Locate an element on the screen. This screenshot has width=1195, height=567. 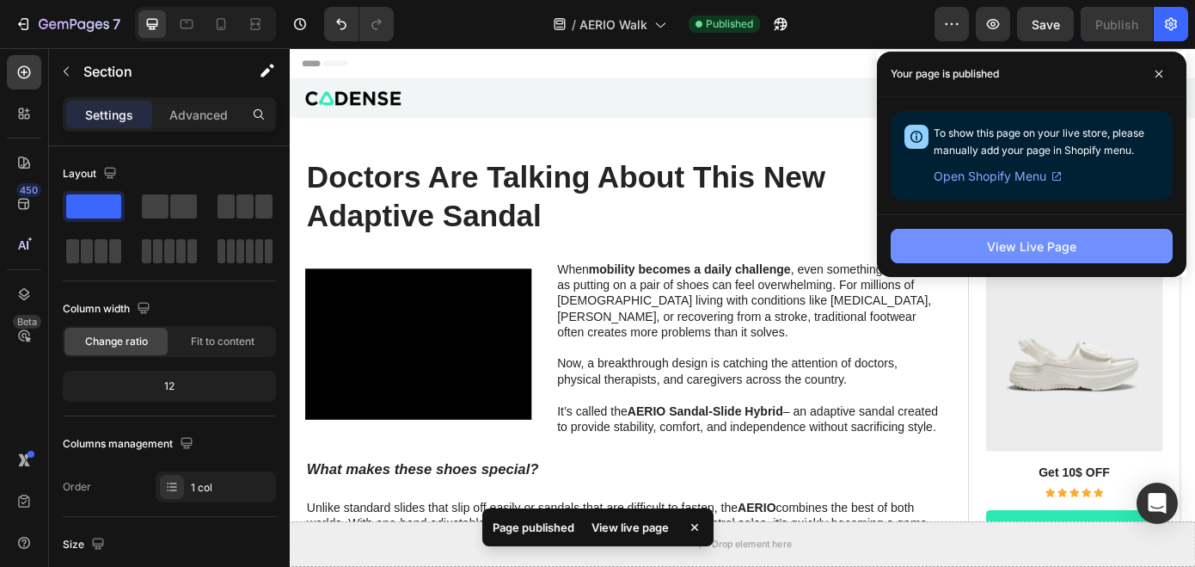
p: It’s called the – an adaptive sandal created to provide stability, comfort, and independence with... is located at coordinates (525, 423).